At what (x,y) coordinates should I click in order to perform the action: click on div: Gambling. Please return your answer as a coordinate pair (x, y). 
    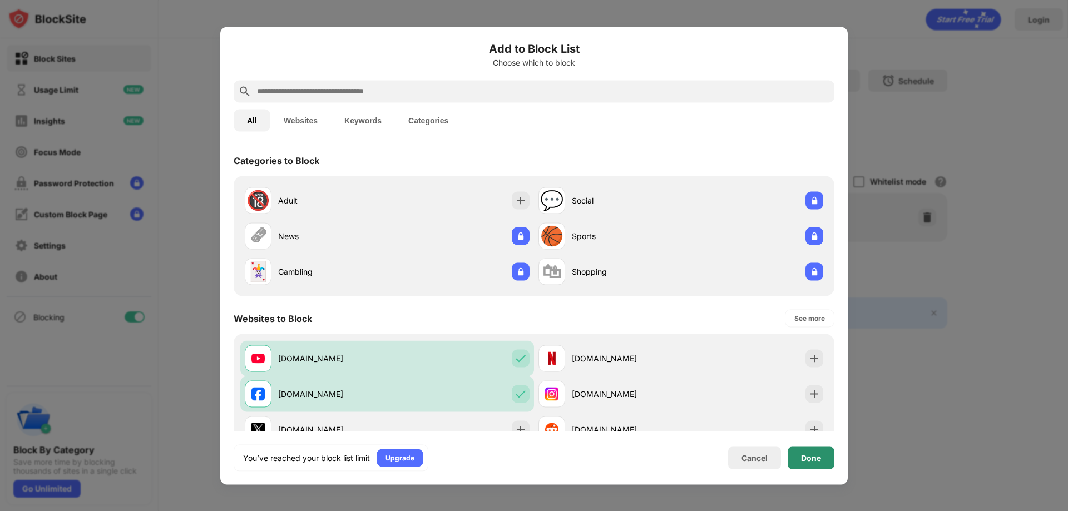
    Looking at the image, I should click on (333, 272).